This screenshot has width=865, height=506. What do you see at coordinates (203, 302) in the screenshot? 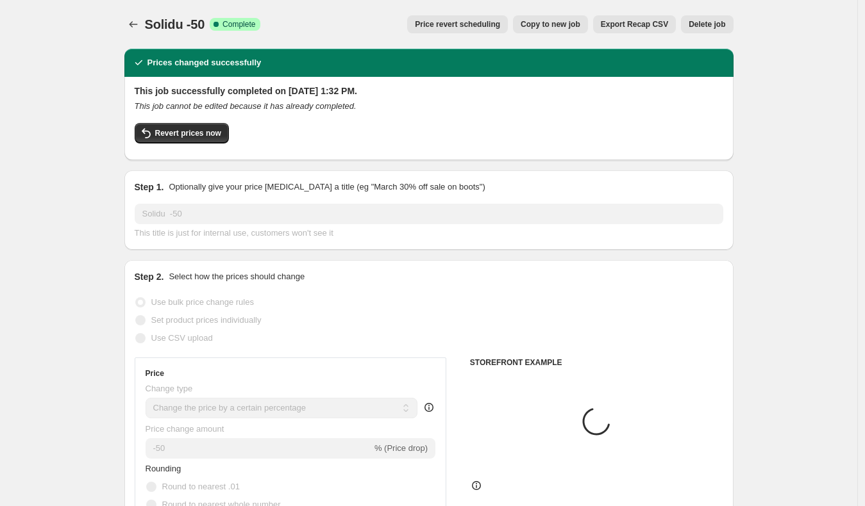
I see `span: Use bulk price change rules` at bounding box center [203, 302].